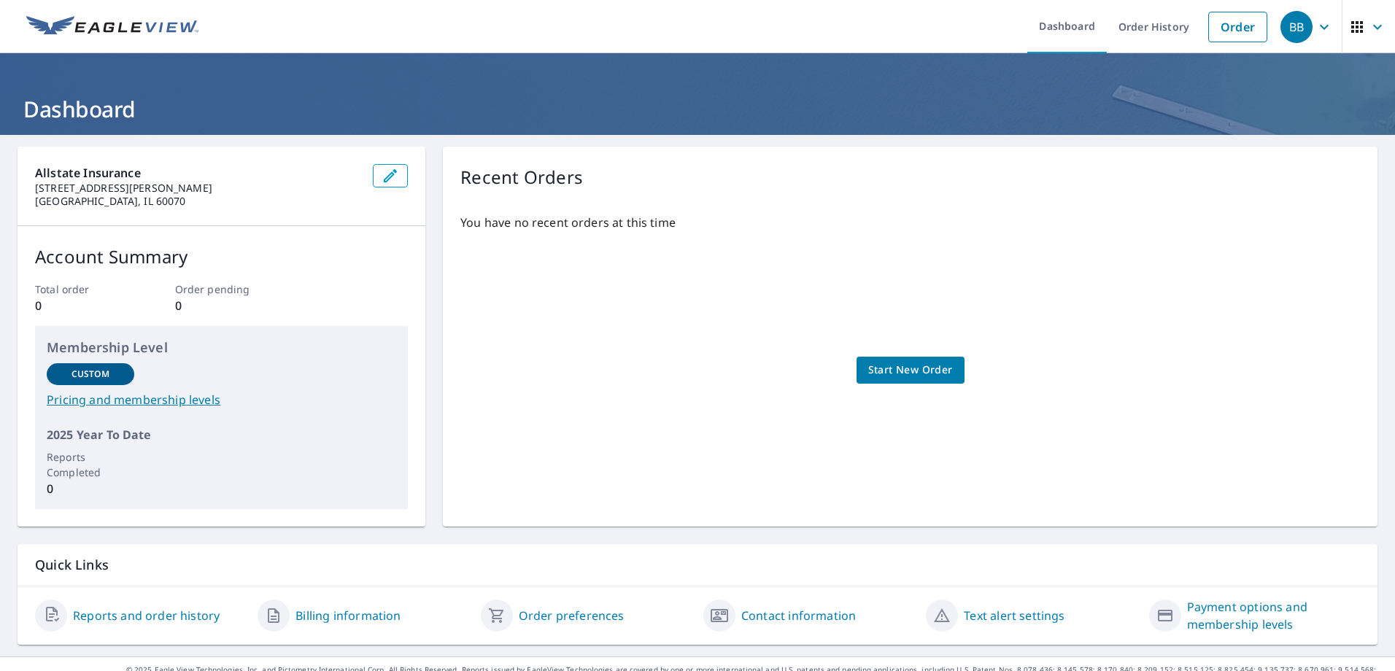 This screenshot has width=1395, height=671. Describe the element at coordinates (90, 465) in the screenshot. I see `p: Reports Completed` at that location.